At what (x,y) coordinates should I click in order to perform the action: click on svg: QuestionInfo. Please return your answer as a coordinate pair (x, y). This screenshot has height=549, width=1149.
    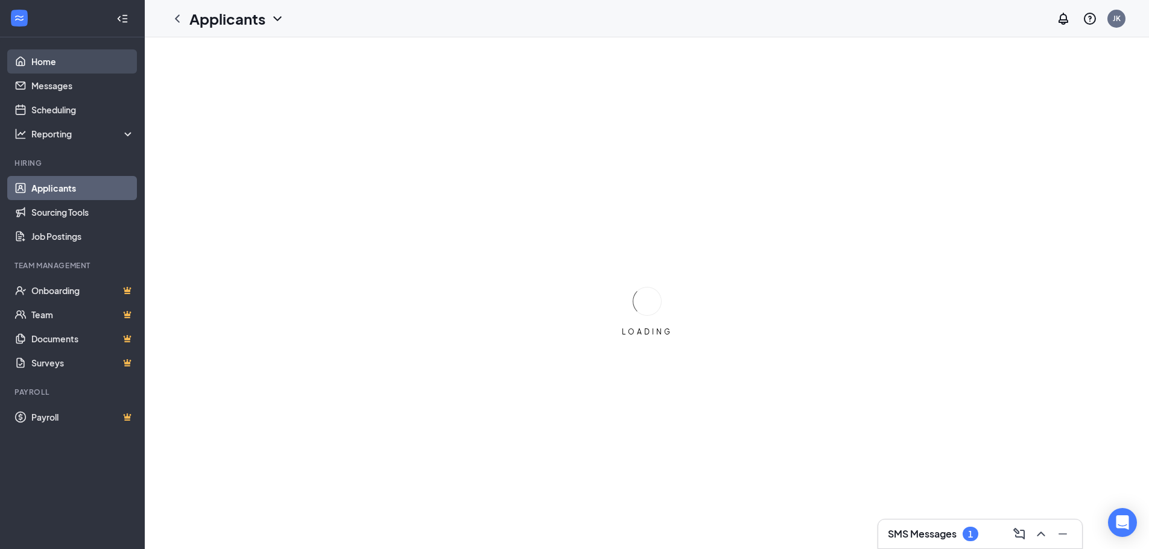
    Looking at the image, I should click on (1090, 19).